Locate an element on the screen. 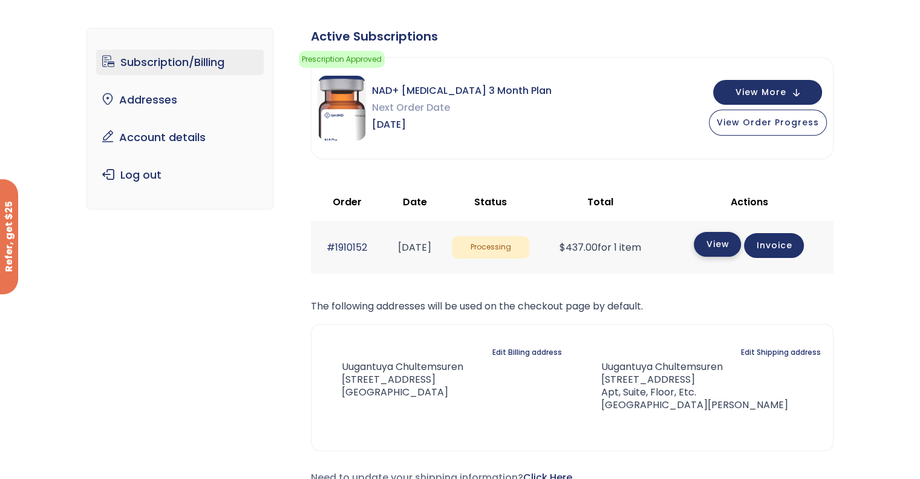  span: Next Order Date is located at coordinates (462, 108).